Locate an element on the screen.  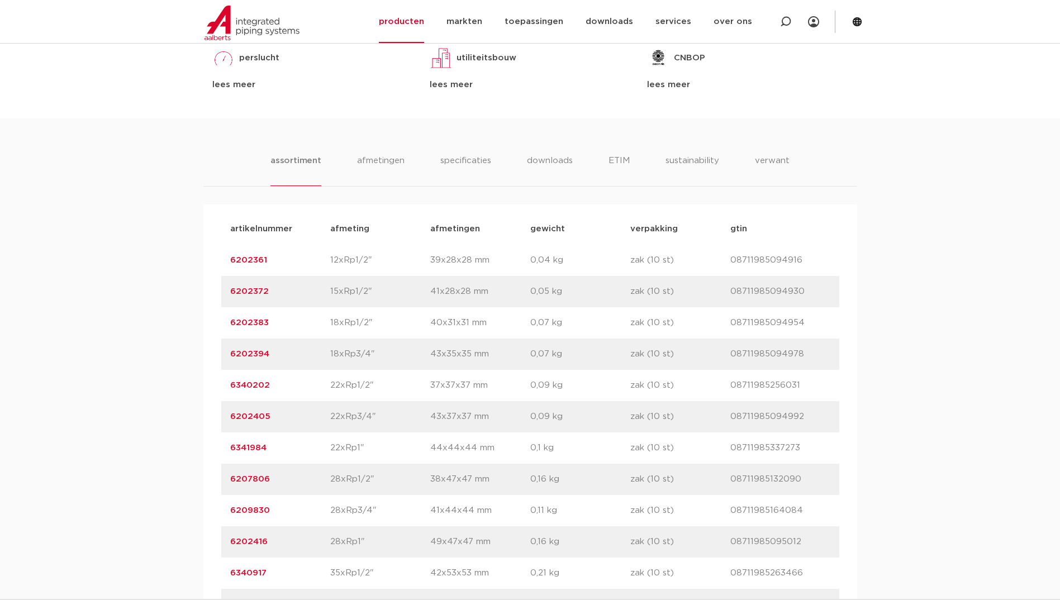
img: perslucht is located at coordinates (224, 58).